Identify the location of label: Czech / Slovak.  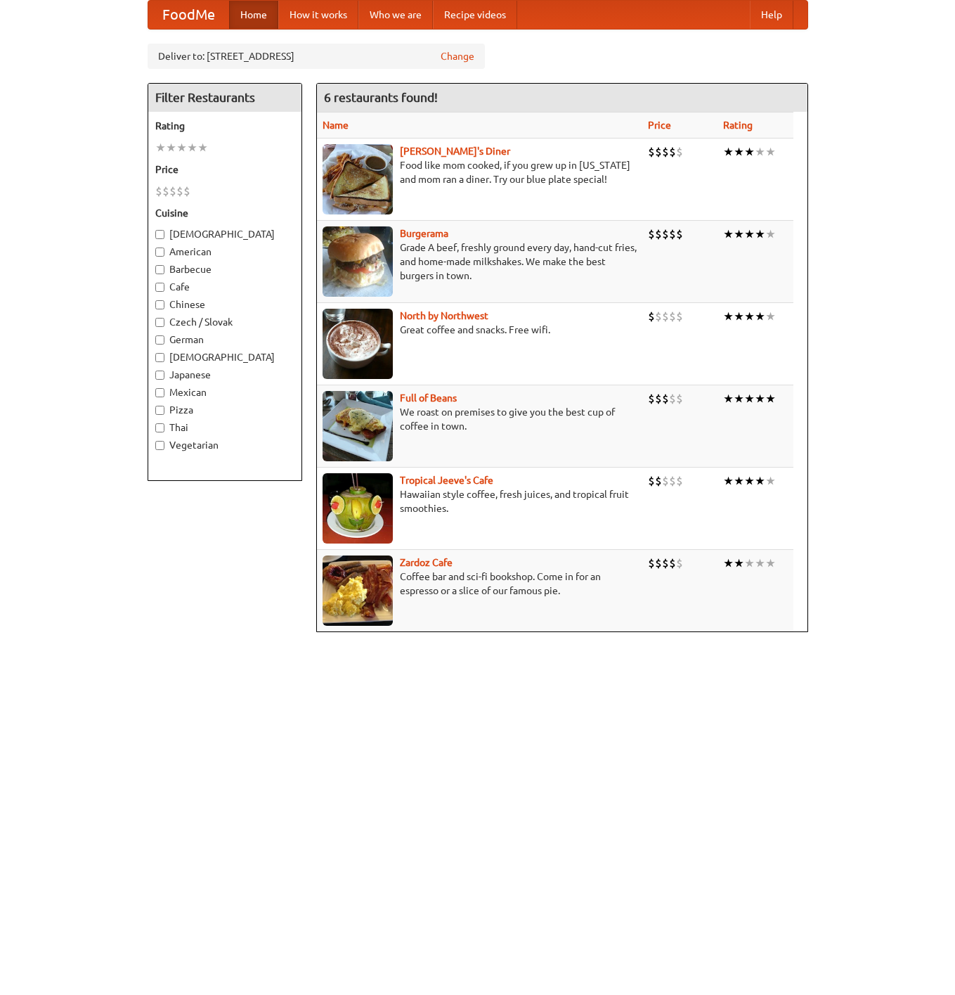
(225, 322).